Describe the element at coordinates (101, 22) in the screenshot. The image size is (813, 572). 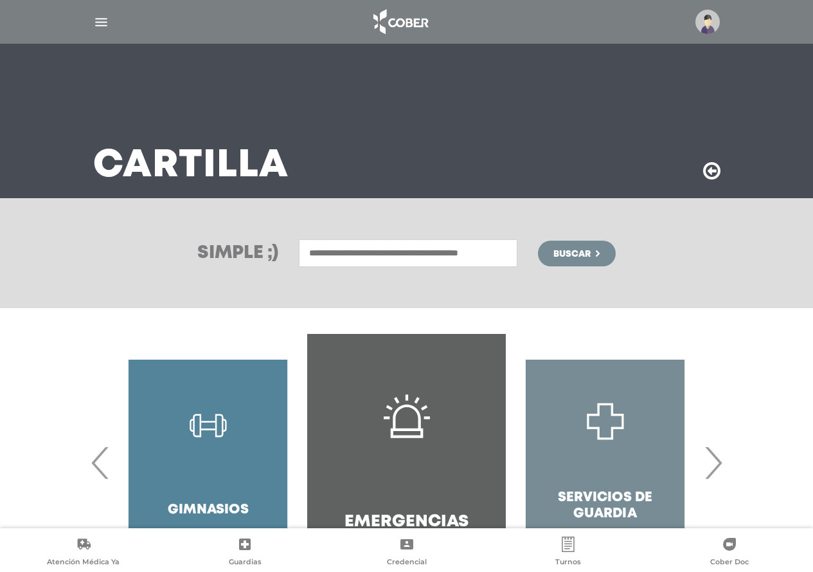
I see `img: Cober_menu-lines-white.svg` at that location.